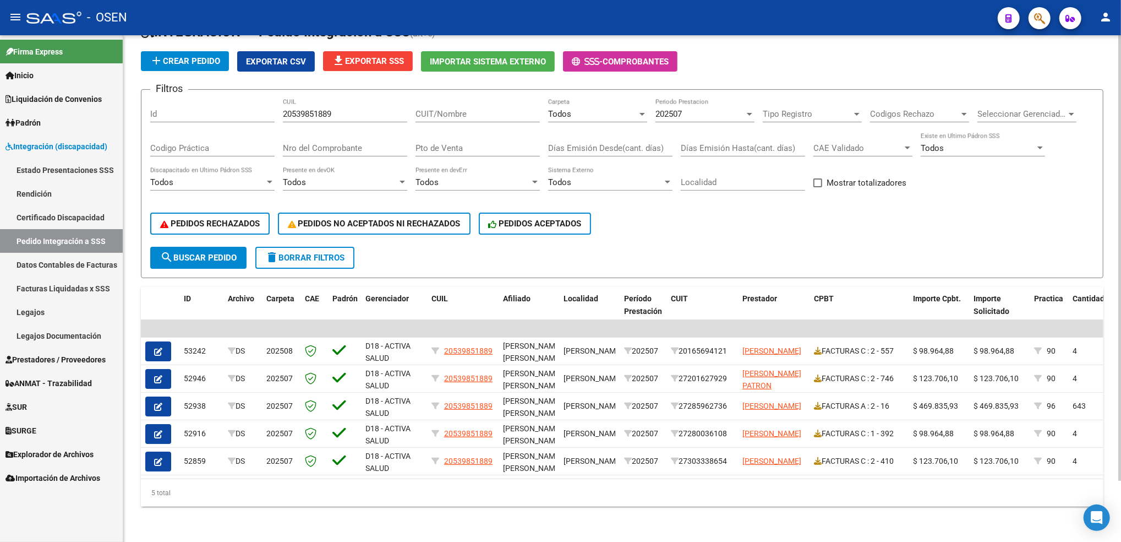 This screenshot has width=1121, height=542. Describe the element at coordinates (1049, 311) in the screenshot. I see `datatable-header-cell: Practica` at that location.